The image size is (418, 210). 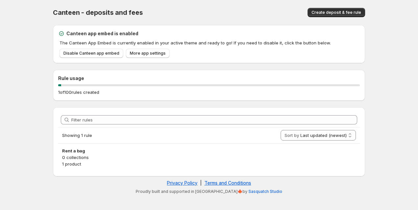 What do you see at coordinates (209, 78) in the screenshot?
I see `h2: Rule usage` at bounding box center [209, 78].